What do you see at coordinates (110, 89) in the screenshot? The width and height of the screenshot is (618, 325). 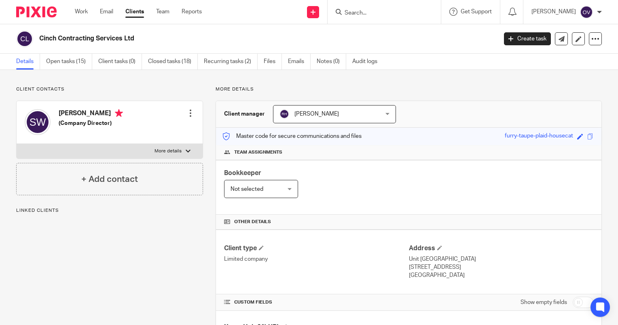 I see `p: Client contacts` at bounding box center [110, 89].